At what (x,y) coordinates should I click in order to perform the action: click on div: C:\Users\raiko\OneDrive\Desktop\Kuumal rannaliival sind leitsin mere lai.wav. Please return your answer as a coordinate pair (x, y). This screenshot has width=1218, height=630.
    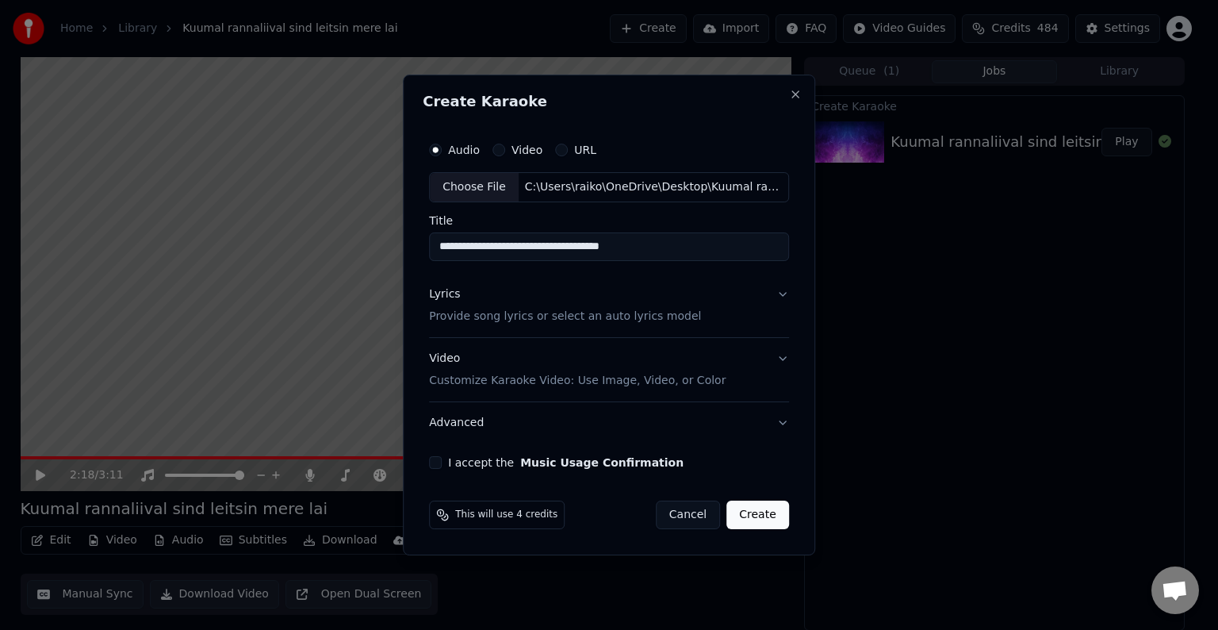
    Looking at the image, I should click on (653, 187).